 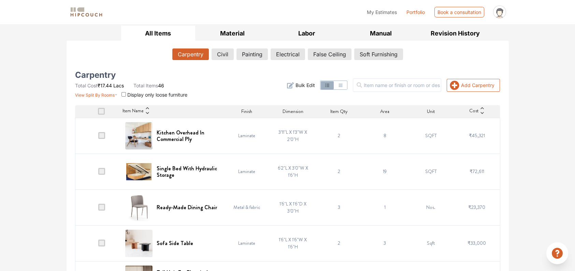 I want to click on td: 6'2"L X 3'0"W X 1'6"H, so click(x=293, y=171).